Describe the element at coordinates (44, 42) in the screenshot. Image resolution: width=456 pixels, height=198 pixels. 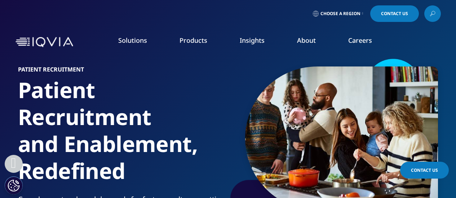
I see `img: IQVIA Healthcare Information Technology and Pharma Clinical Research Company` at that location.